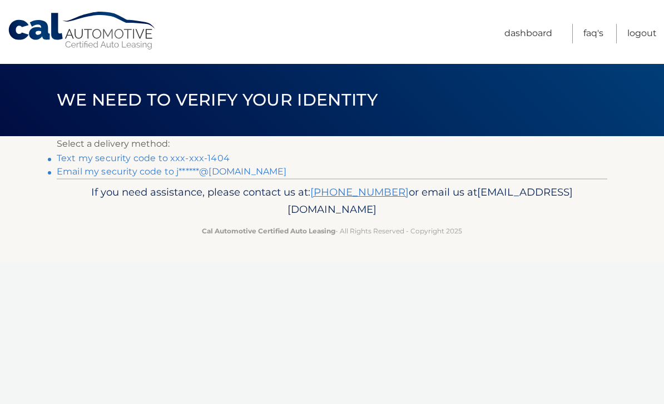 This screenshot has height=404, width=664. What do you see at coordinates (332, 231) in the screenshot?
I see `p: - All Rights Reserved - Copyright 2025` at bounding box center [332, 231].